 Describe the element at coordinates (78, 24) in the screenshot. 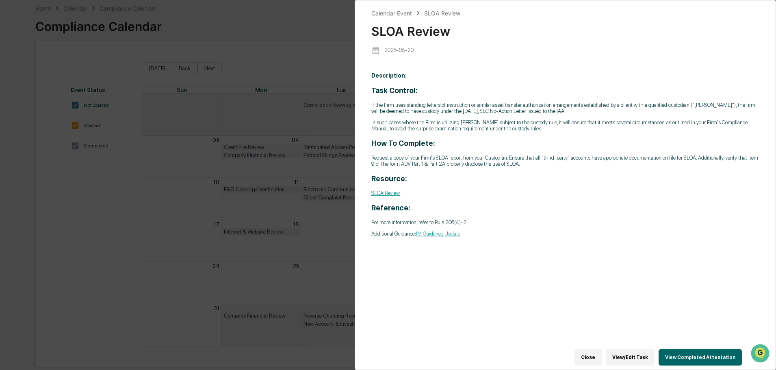

I see `p: How can we help?` at that location.